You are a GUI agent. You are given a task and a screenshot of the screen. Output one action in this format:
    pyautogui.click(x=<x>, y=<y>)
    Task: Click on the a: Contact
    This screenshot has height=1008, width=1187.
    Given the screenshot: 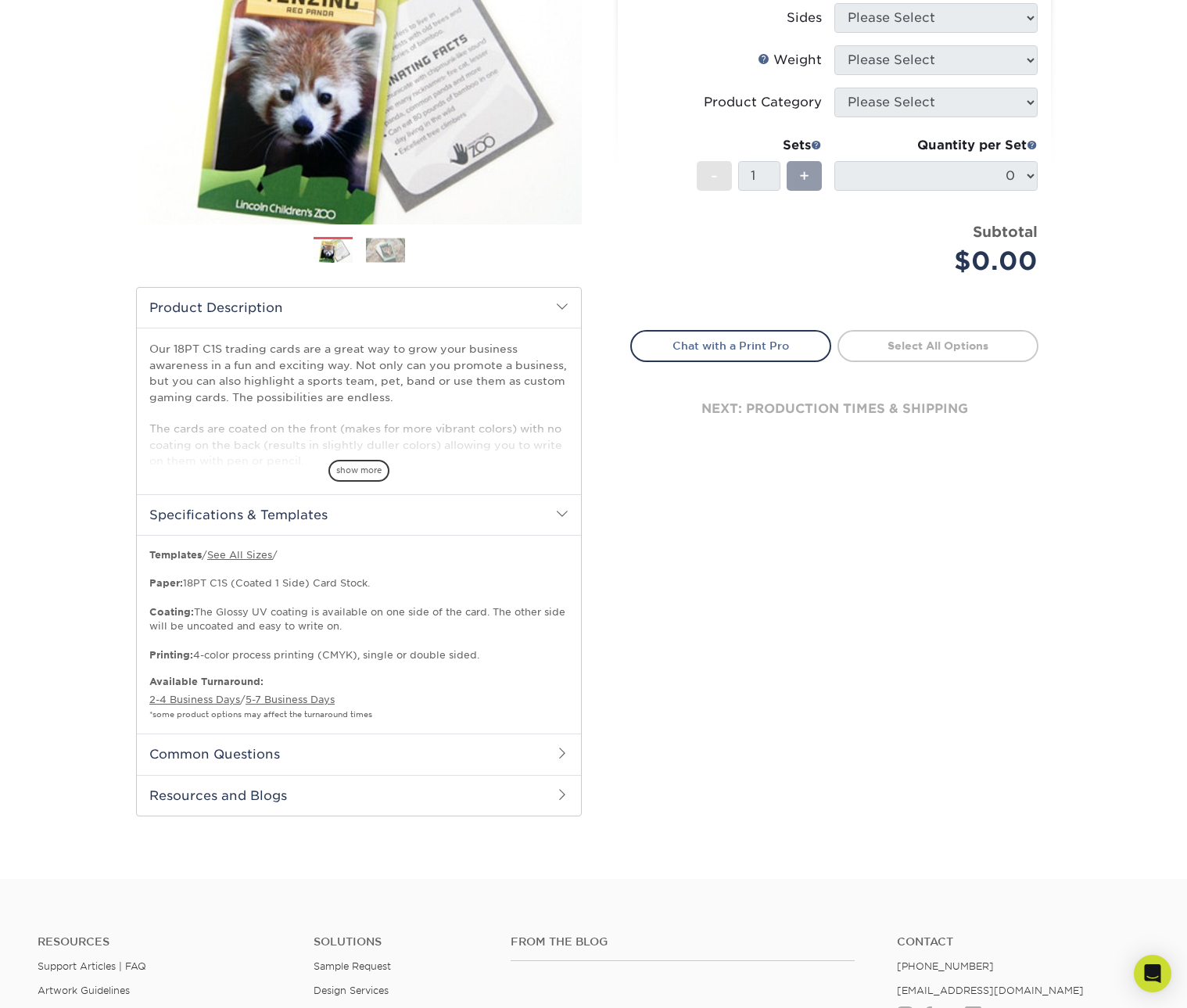 What is the action you would take?
    pyautogui.click(x=1023, y=942)
    